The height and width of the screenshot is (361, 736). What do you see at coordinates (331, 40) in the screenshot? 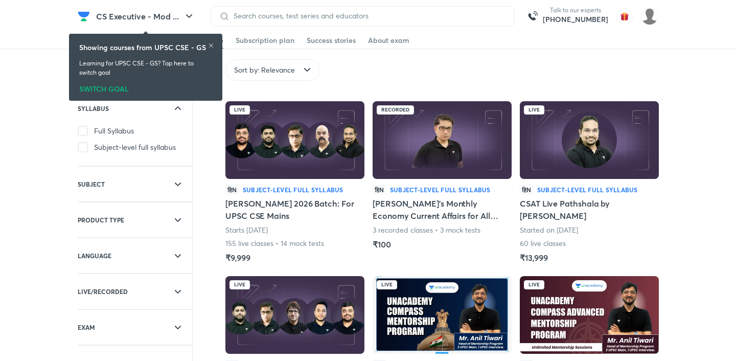
I see `a: Success stories` at bounding box center [331, 40].